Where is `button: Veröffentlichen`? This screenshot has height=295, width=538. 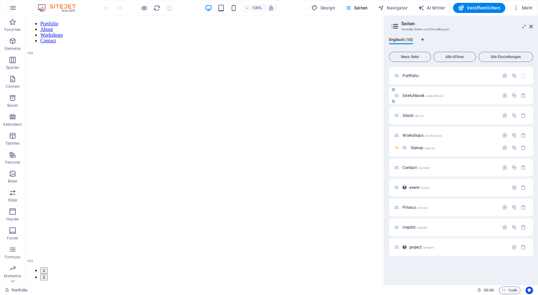 button: Veröffentlichen is located at coordinates (479, 8).